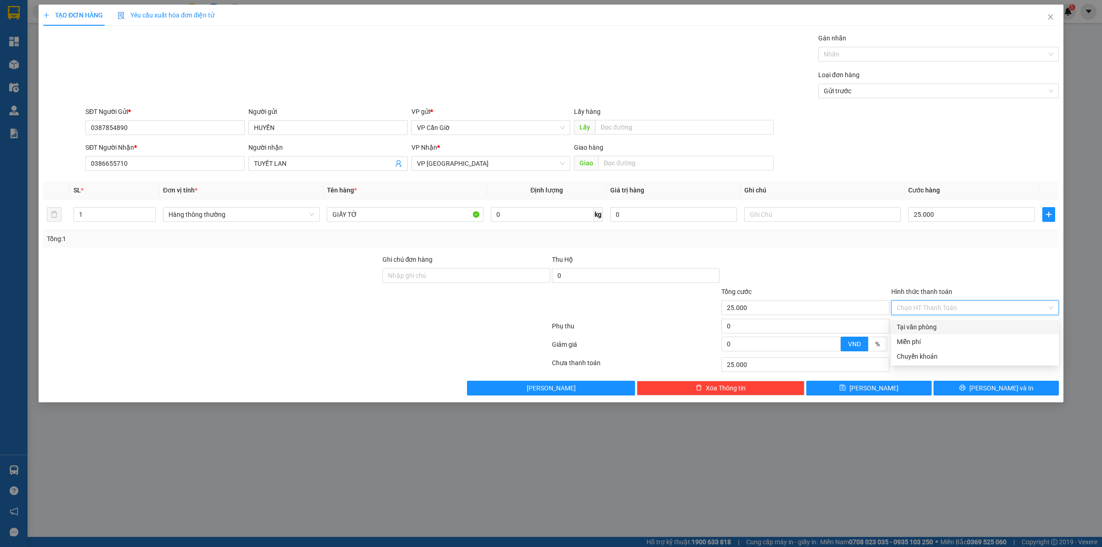 The height and width of the screenshot is (547, 1102). I want to click on input: Ghi chú đơn hàng, so click(466, 276).